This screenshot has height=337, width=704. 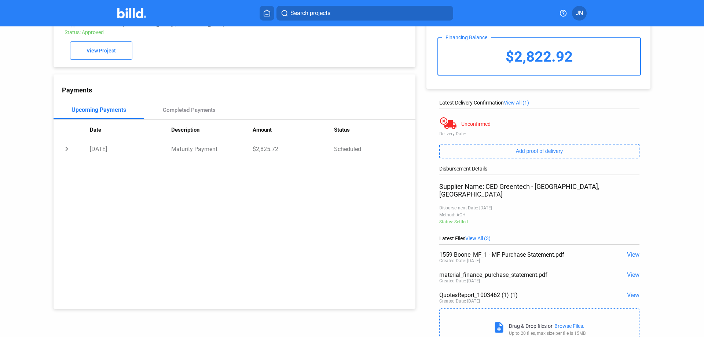 I want to click on button: JN, so click(x=579, y=13).